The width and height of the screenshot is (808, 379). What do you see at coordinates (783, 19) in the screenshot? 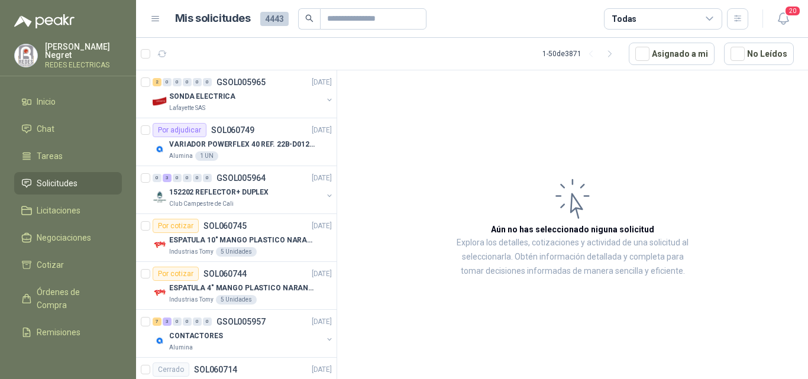
I see `button: 20` at bounding box center [783, 19].